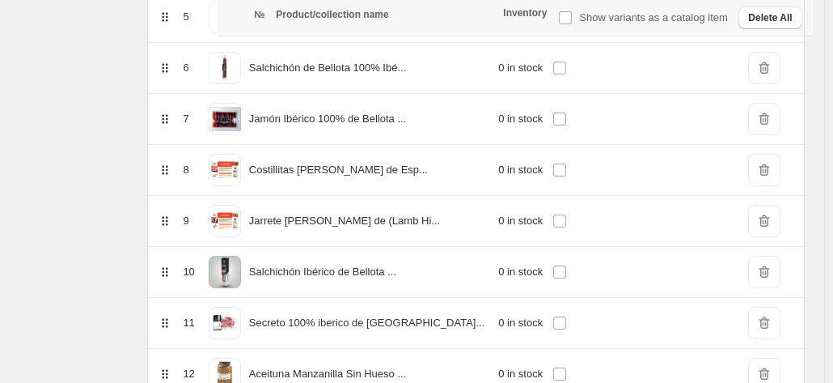  What do you see at coordinates (770, 18) in the screenshot?
I see `span: Delete All` at bounding box center [770, 18].